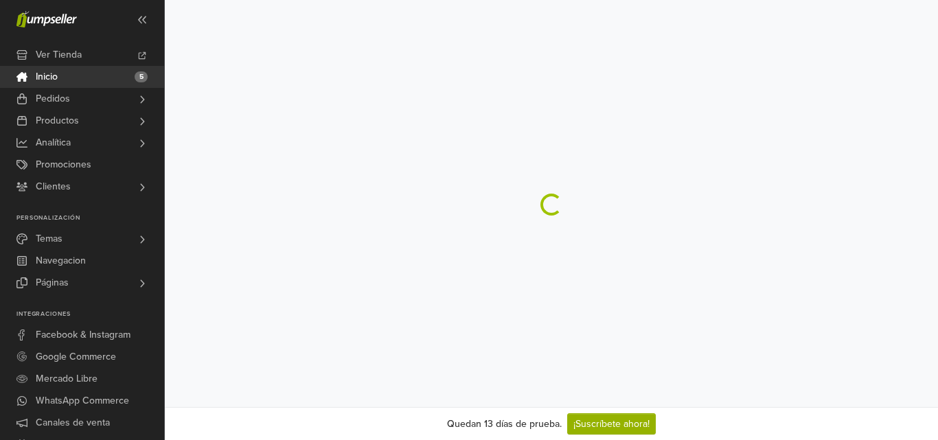 The width and height of the screenshot is (938, 440). Describe the element at coordinates (76, 357) in the screenshot. I see `span: Google Commerce` at that location.